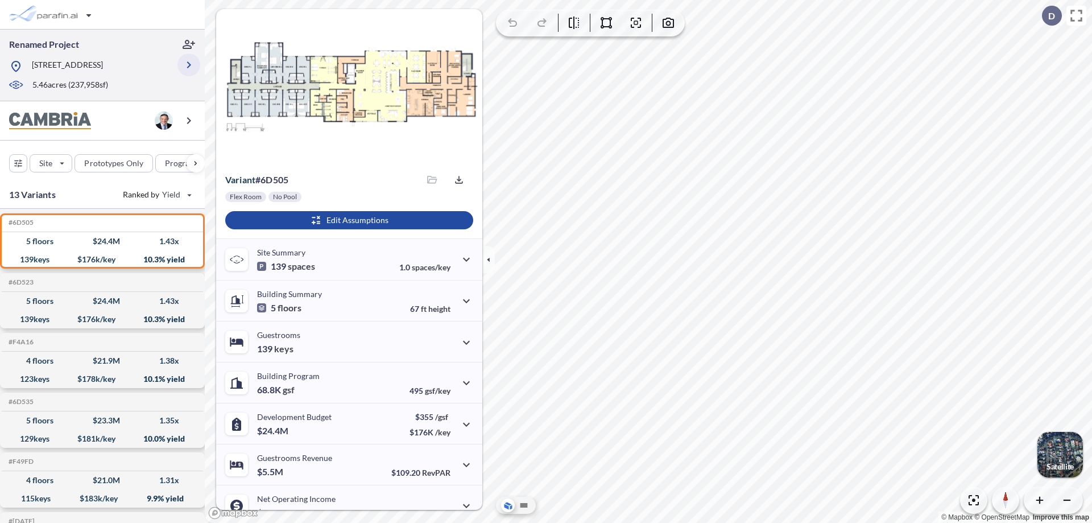 This screenshot has width=1092, height=523. What do you see at coordinates (114, 163) in the screenshot?
I see `p: Prototypes Only` at bounding box center [114, 163].